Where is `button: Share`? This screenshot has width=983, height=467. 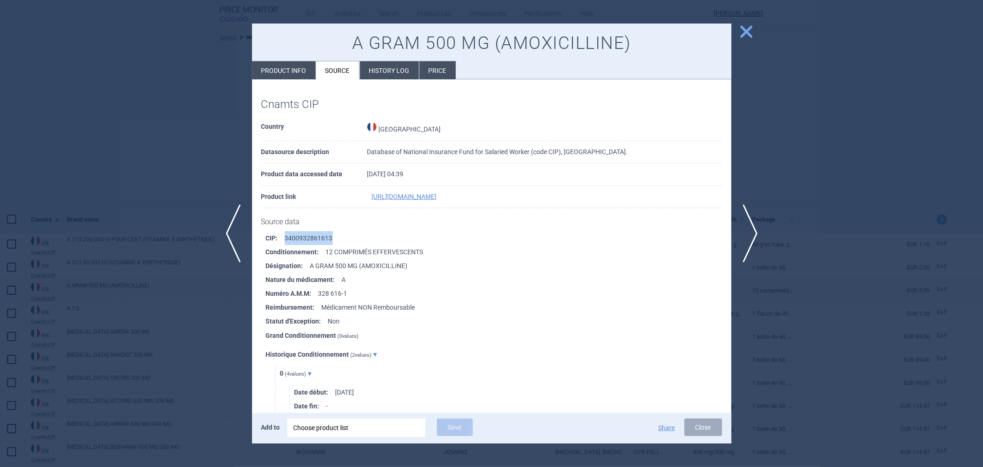 button: Share is located at coordinates (667, 427).